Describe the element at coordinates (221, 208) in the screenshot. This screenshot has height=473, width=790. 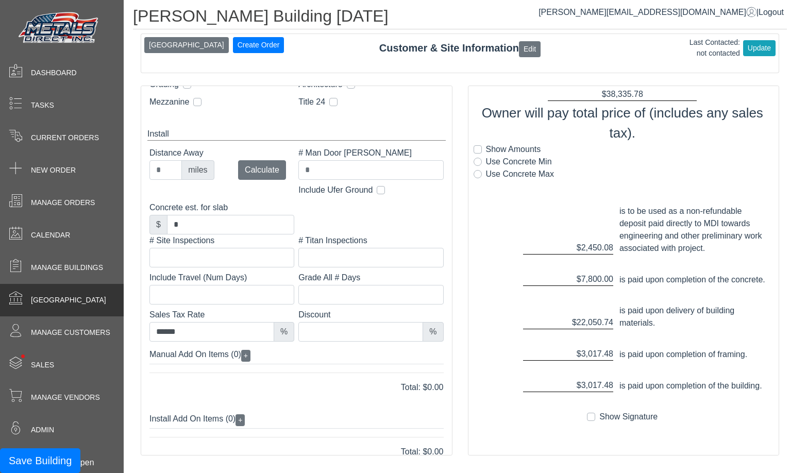
I see `label: Concrete est. for slab` at that location.